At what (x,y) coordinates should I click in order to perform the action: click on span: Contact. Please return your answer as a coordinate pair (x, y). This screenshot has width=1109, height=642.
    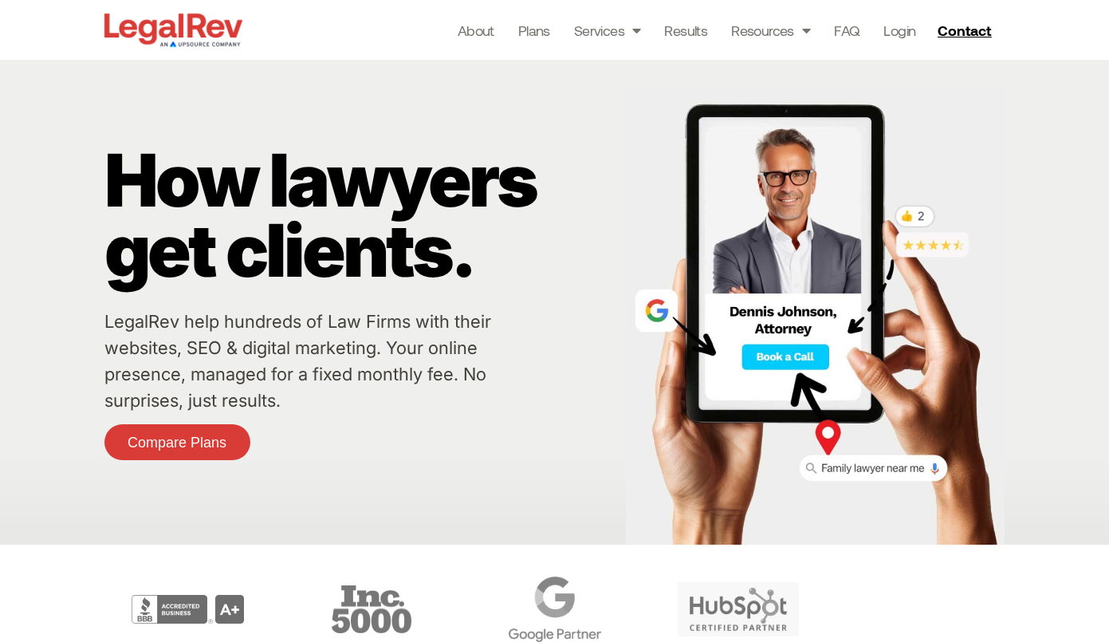
    Looking at the image, I should click on (964, 30).